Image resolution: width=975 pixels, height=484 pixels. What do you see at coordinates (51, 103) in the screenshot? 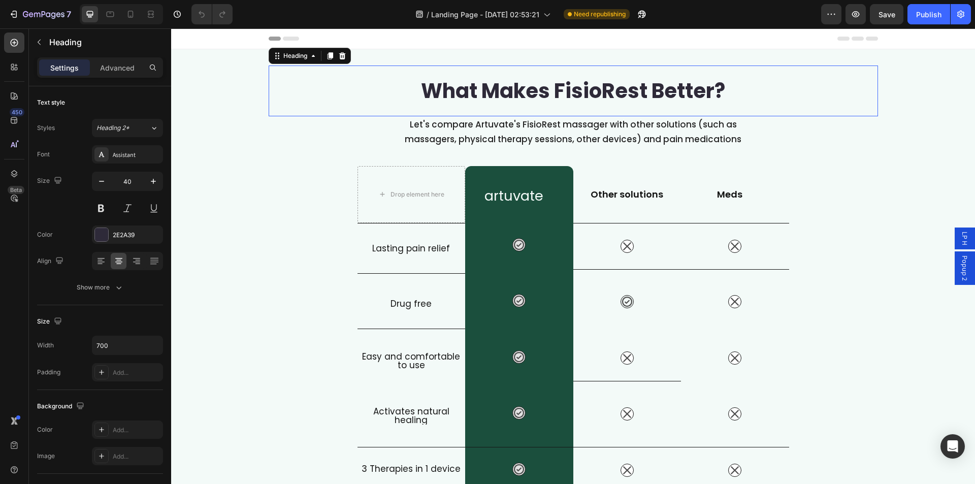
I see `div: Text style` at bounding box center [51, 103].